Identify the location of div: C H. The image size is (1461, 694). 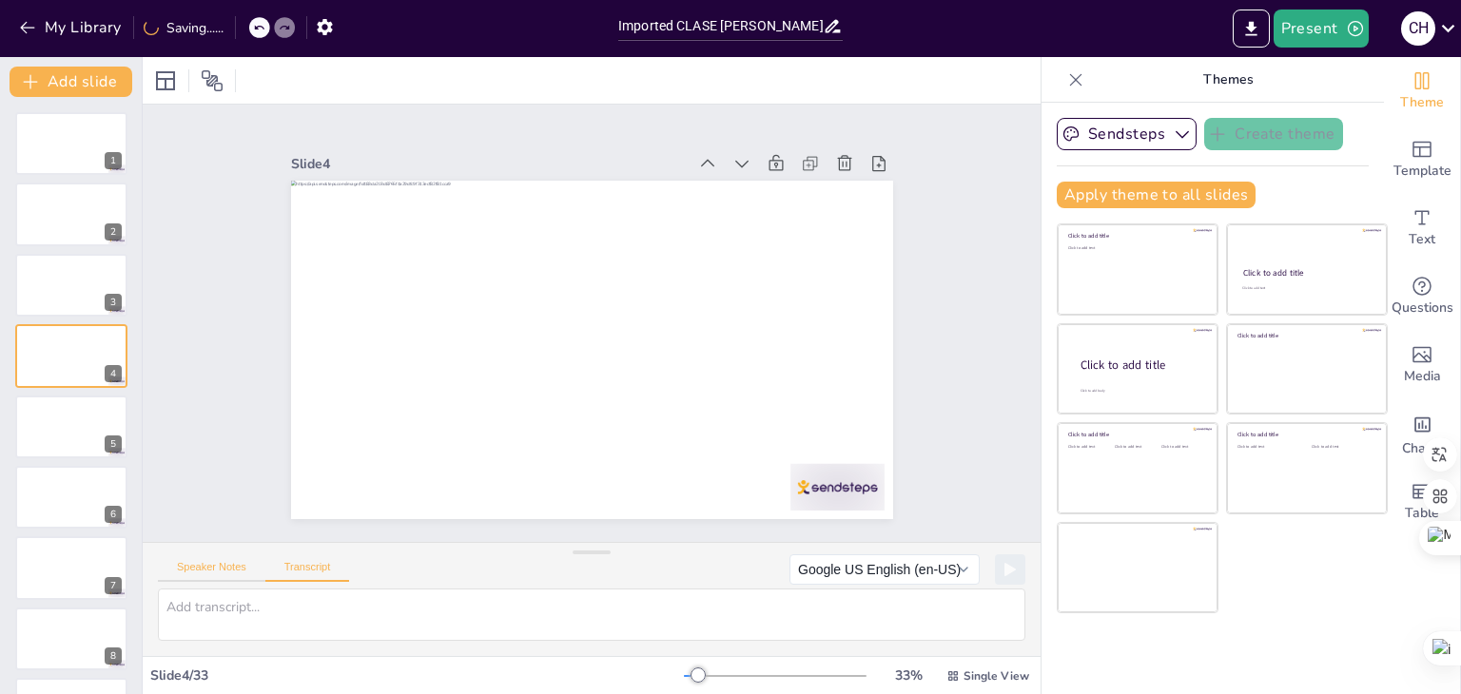
(1418, 29).